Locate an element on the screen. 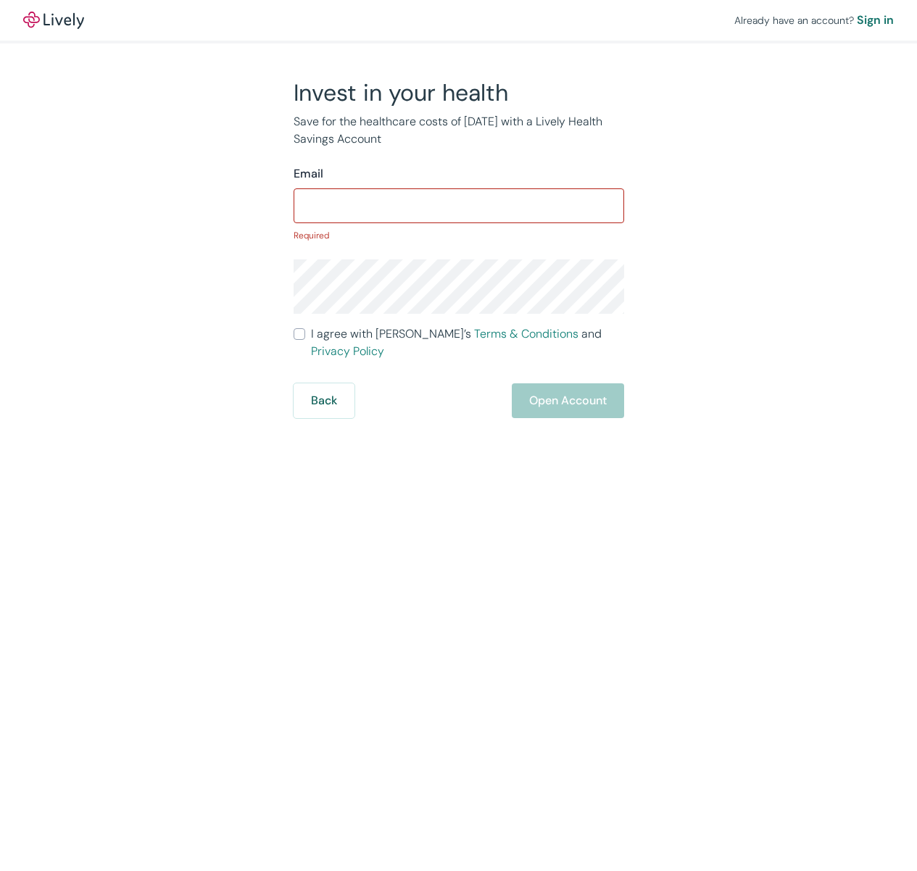 Image resolution: width=917 pixels, height=871 pixels. p: Required is located at coordinates (459, 235).